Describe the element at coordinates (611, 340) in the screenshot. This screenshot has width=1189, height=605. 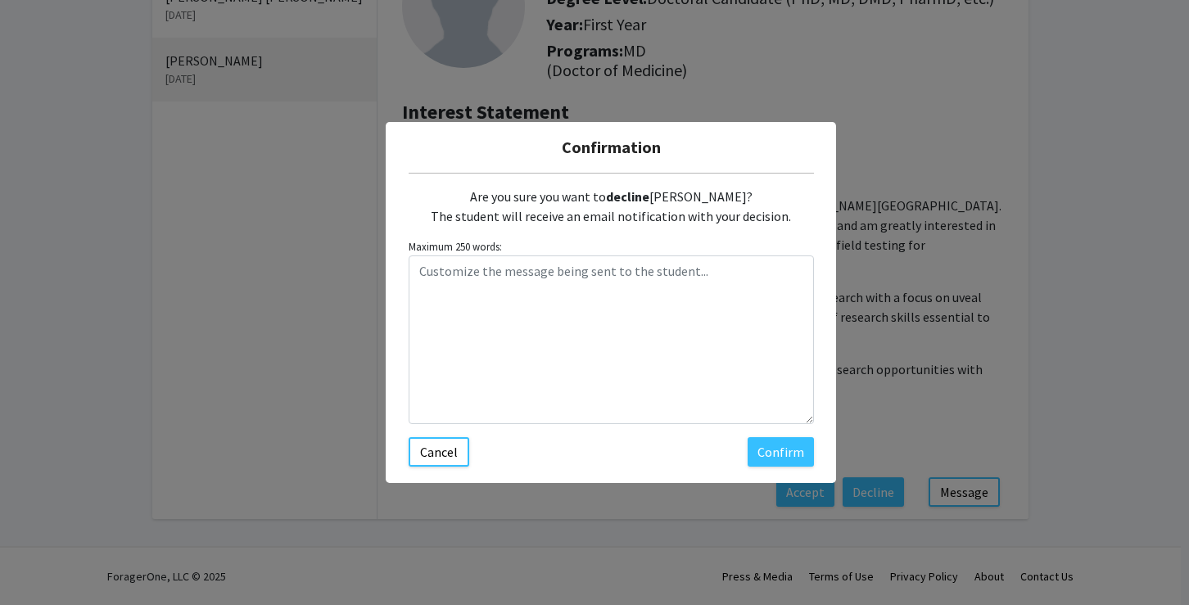
I see `textarea: Customize the message being sent to the student...` at that location.